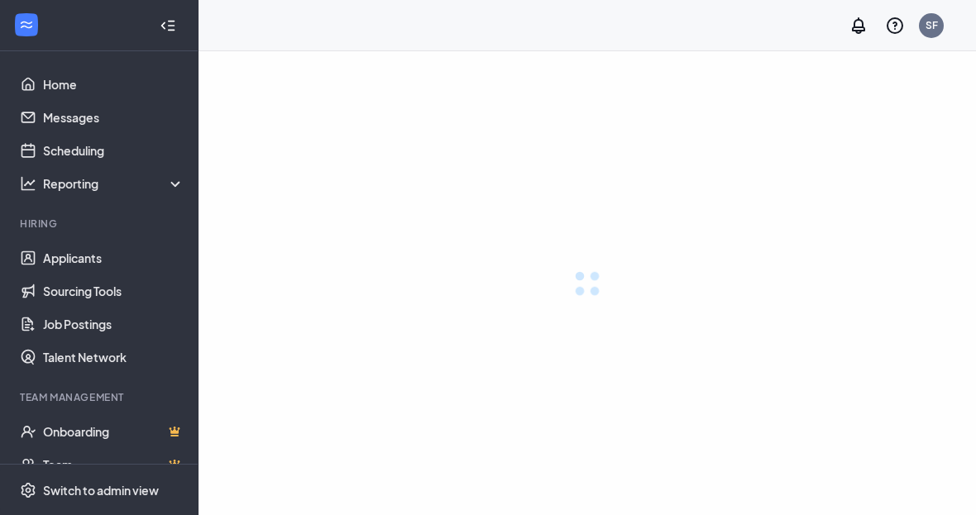 The width and height of the screenshot is (976, 515). Describe the element at coordinates (113, 432) in the screenshot. I see `a: OnboardingCrown` at that location.